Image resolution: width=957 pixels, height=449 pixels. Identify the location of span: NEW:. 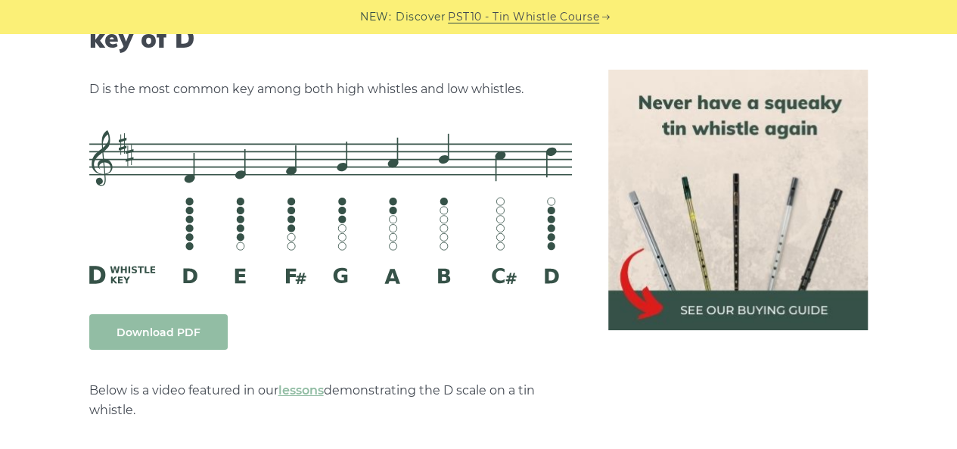
(375, 17).